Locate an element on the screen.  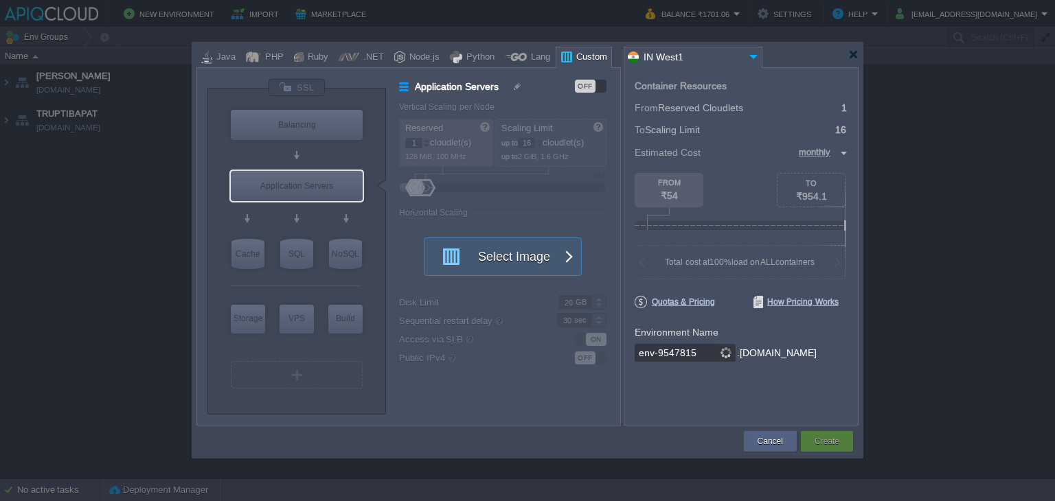
div: VPS is located at coordinates (297, 319).